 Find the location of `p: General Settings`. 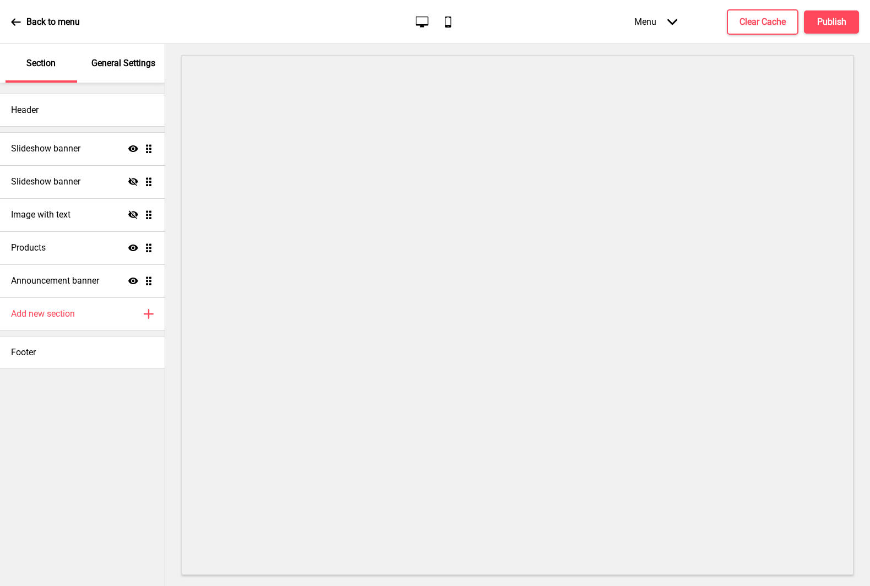

p: General Settings is located at coordinates (123, 63).